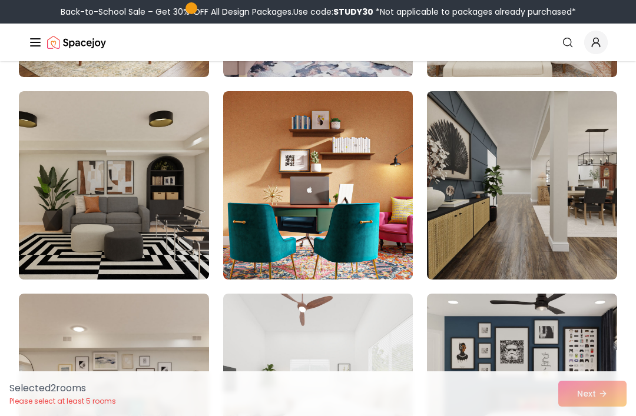 This screenshot has height=416, width=636. What do you see at coordinates (77, 42) in the screenshot?
I see `a: Spacejoy` at bounding box center [77, 42].